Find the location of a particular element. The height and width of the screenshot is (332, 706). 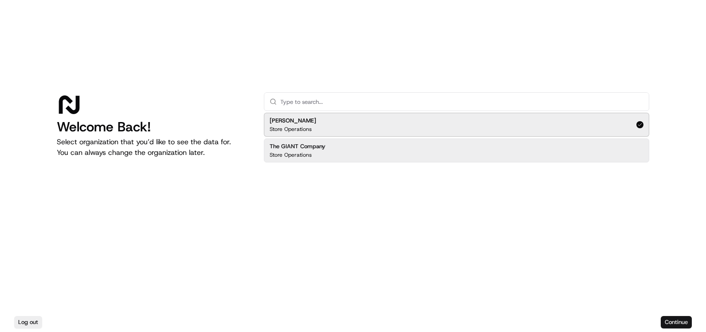

h2: The GIANT Company is located at coordinates (298, 146).